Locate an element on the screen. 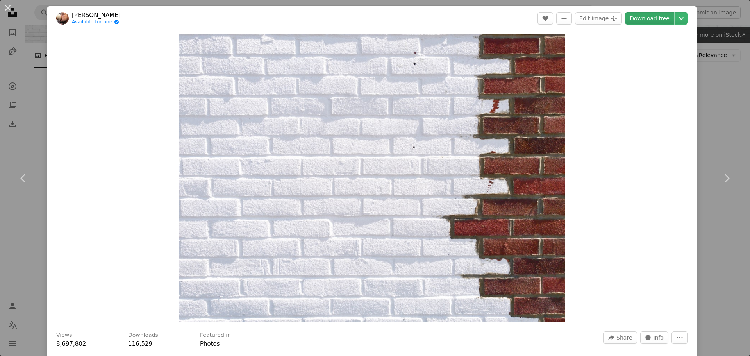 The image size is (750, 356). a: Go to Viktor Forgacs's profile is located at coordinates (62, 18).